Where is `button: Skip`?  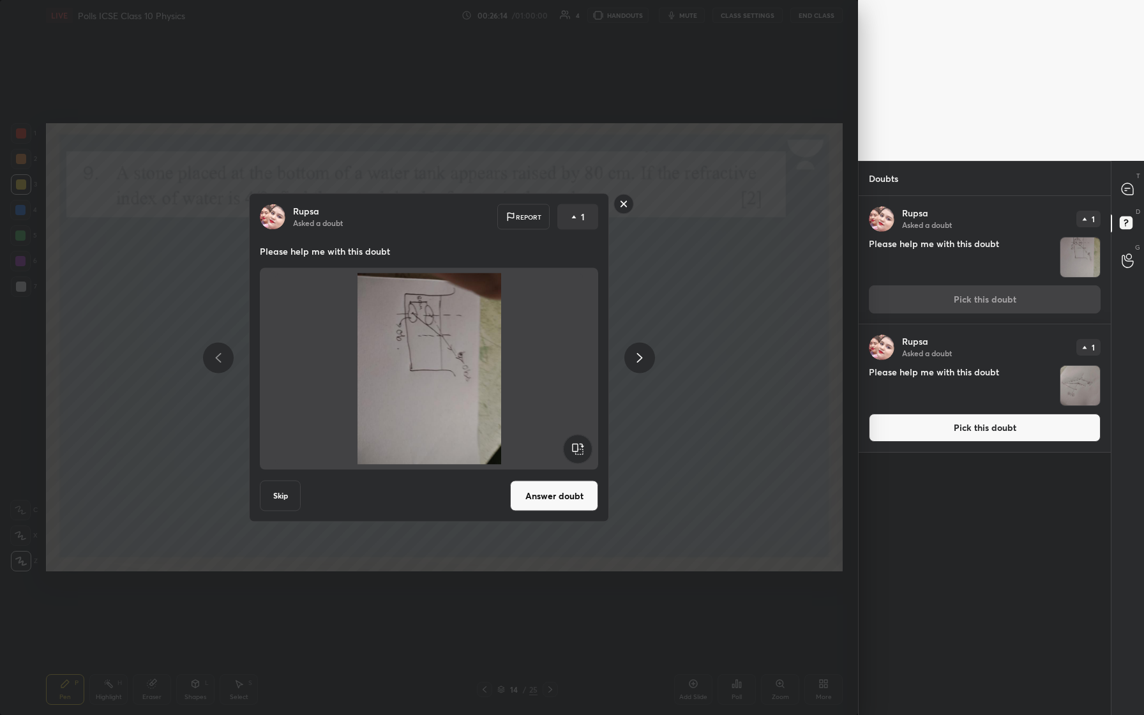
button: Skip is located at coordinates (280, 496).